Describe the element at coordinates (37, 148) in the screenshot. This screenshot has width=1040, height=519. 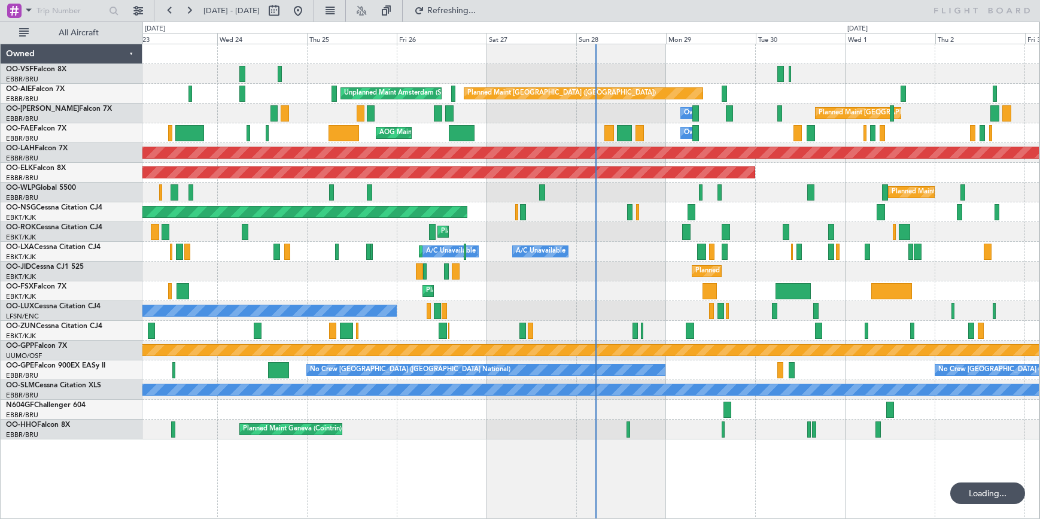
I see `a: OO-LAHFalcon 7X` at that location.